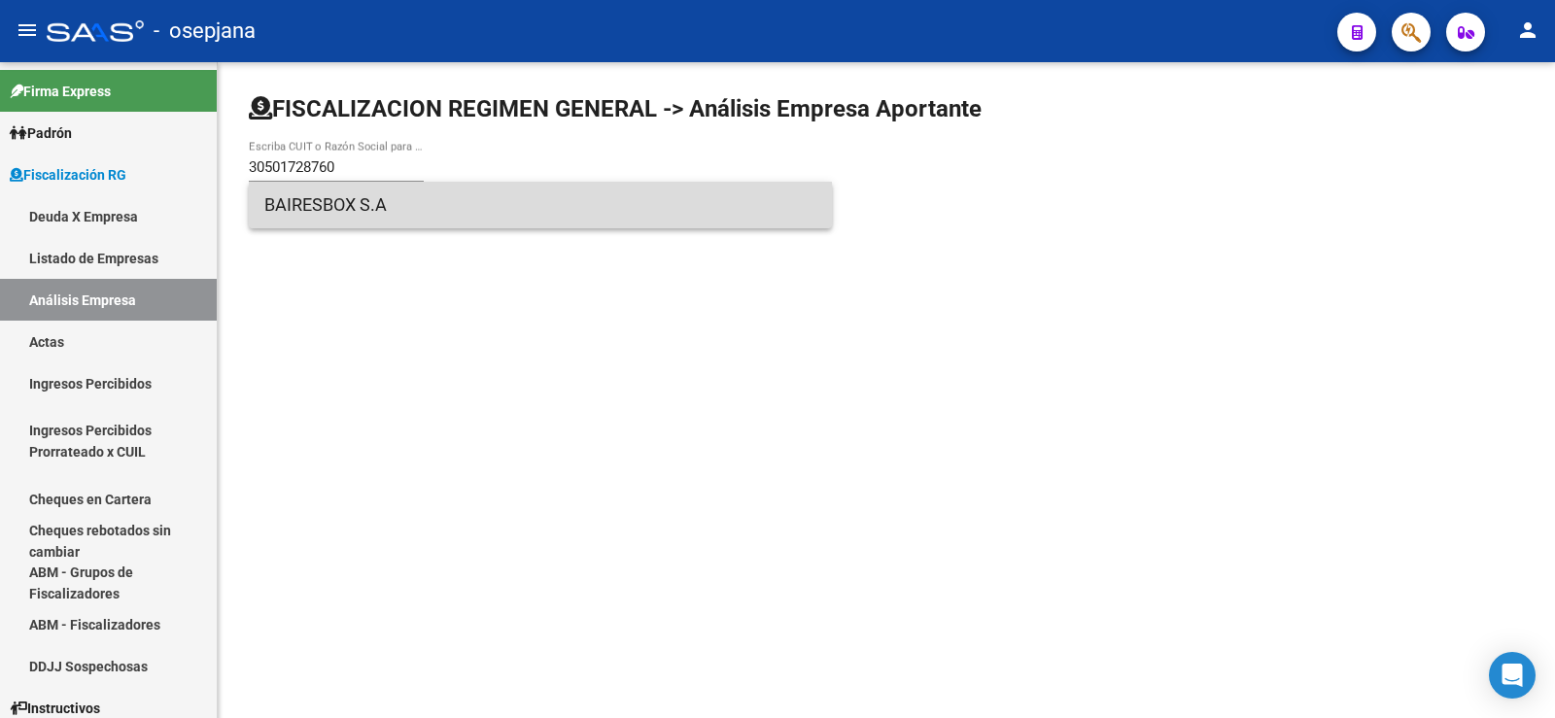  I want to click on span: BAIRESBOX S.A, so click(540, 205).